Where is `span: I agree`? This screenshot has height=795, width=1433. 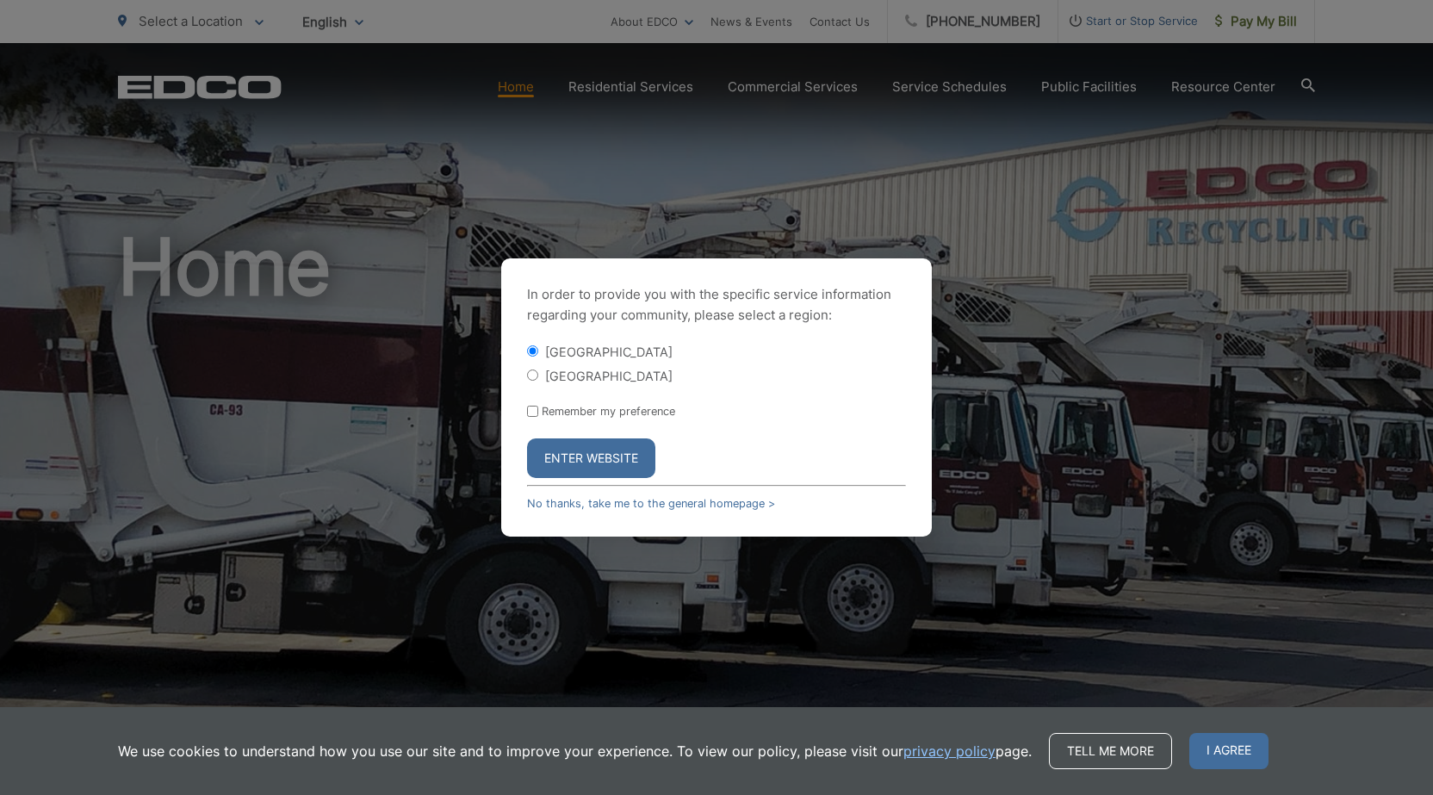
span: I agree is located at coordinates (1229, 751).